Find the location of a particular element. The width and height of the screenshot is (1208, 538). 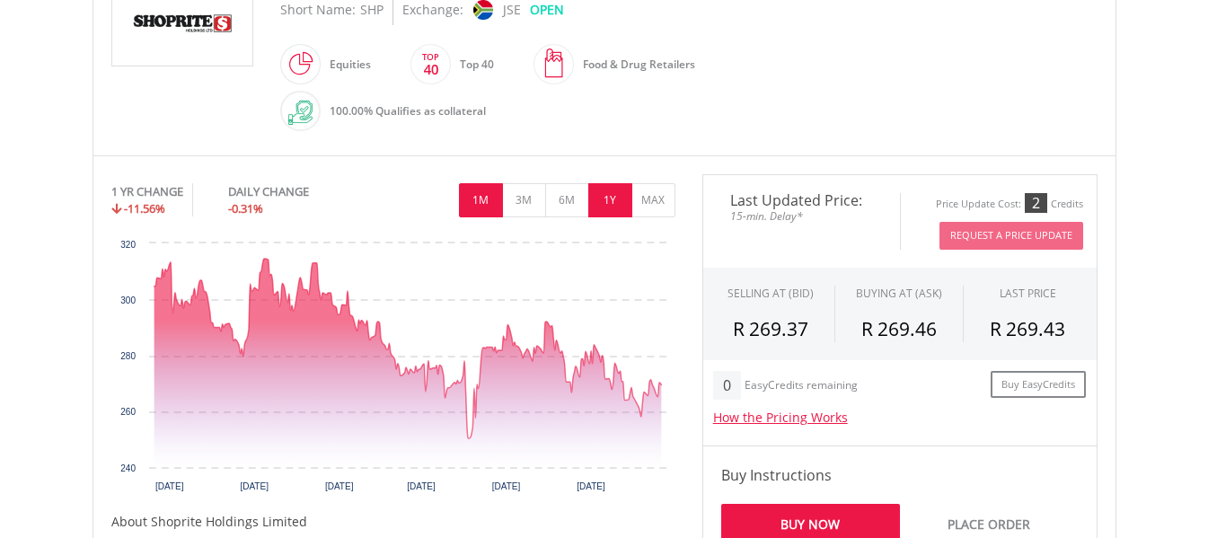

svg: Interactive chart is located at coordinates (393, 369).